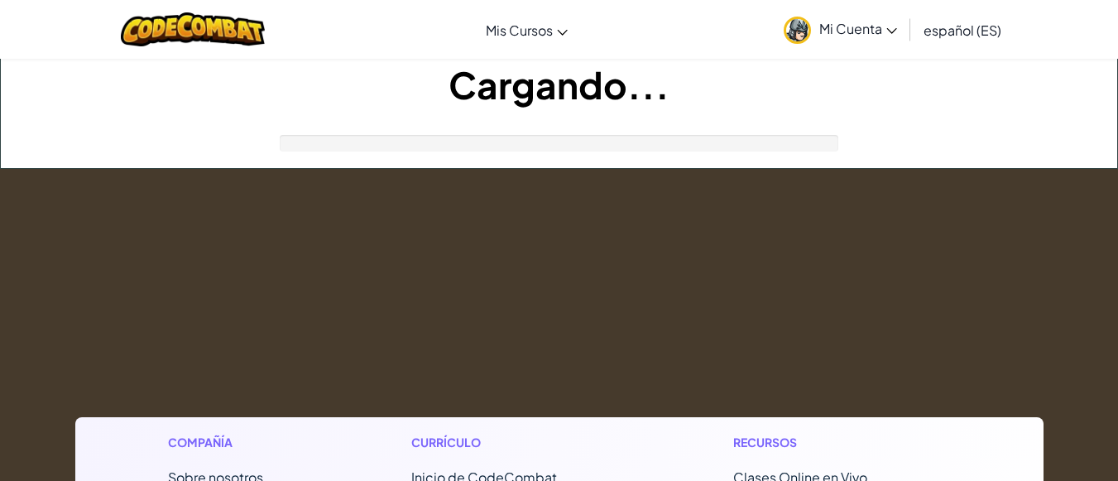 The width and height of the screenshot is (1118, 481). Describe the element at coordinates (520, 442) in the screenshot. I see `h1: Currículo` at that location.